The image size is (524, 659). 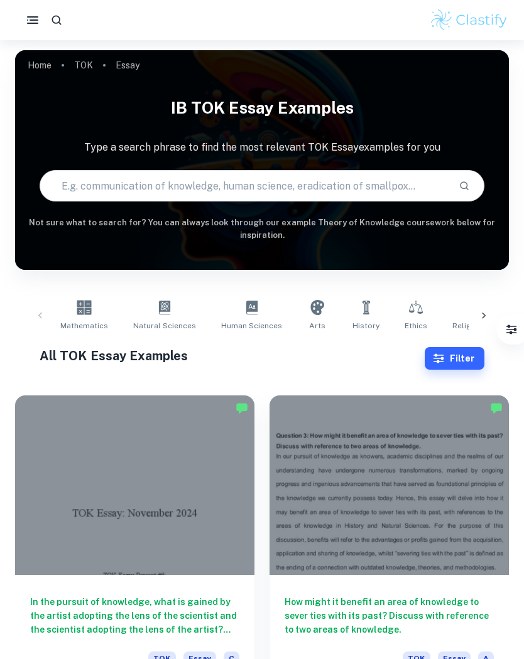 I want to click on input: E.g. communication of knowledge, human science, eradication of smallpox..., so click(x=244, y=186).